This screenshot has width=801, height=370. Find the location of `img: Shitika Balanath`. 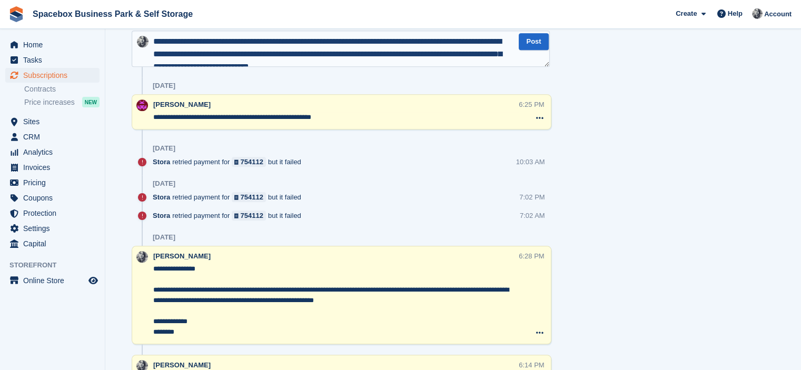

img: Shitika Balanath is located at coordinates (142, 105).